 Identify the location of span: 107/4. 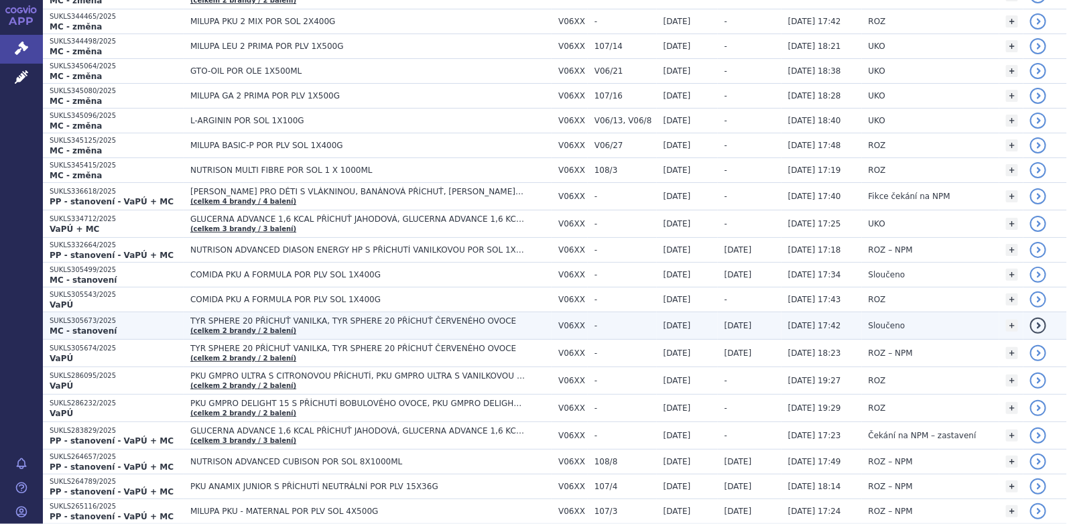
(625, 486).